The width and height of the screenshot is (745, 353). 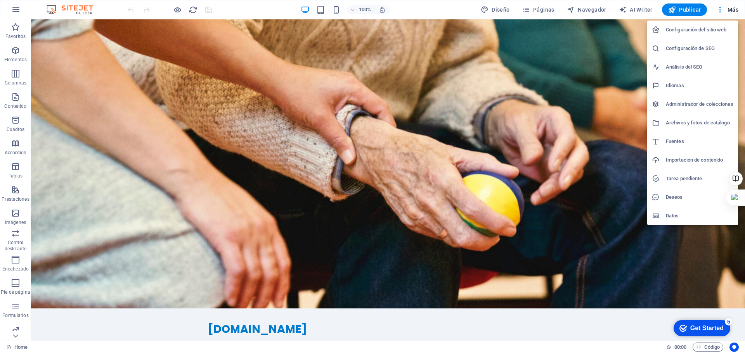 I want to click on h6: Idiomas, so click(x=699, y=86).